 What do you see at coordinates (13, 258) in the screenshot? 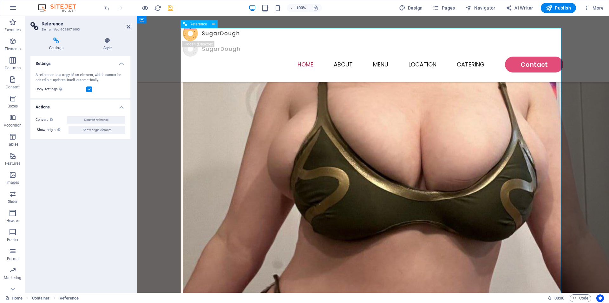
I see `p: Forms` at bounding box center [13, 258].